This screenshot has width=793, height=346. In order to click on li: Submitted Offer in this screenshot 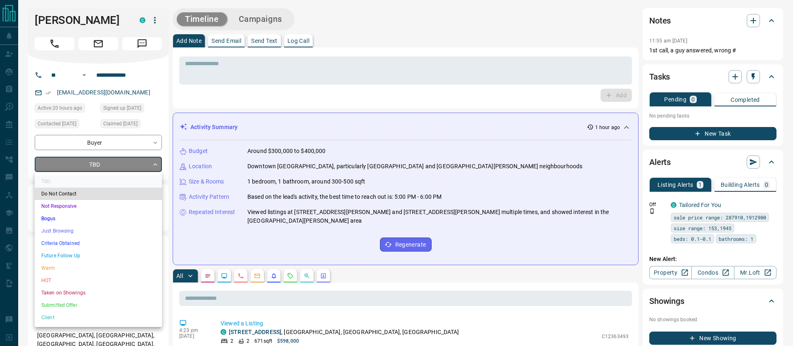, I will do `click(98, 305)`.